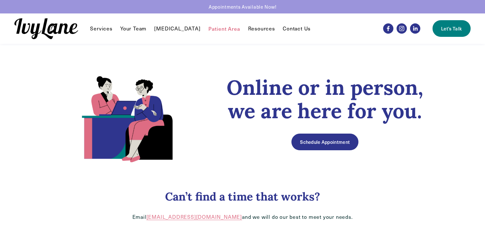  Describe the element at coordinates (325, 142) in the screenshot. I see `a: Schedule Appointment` at that location.